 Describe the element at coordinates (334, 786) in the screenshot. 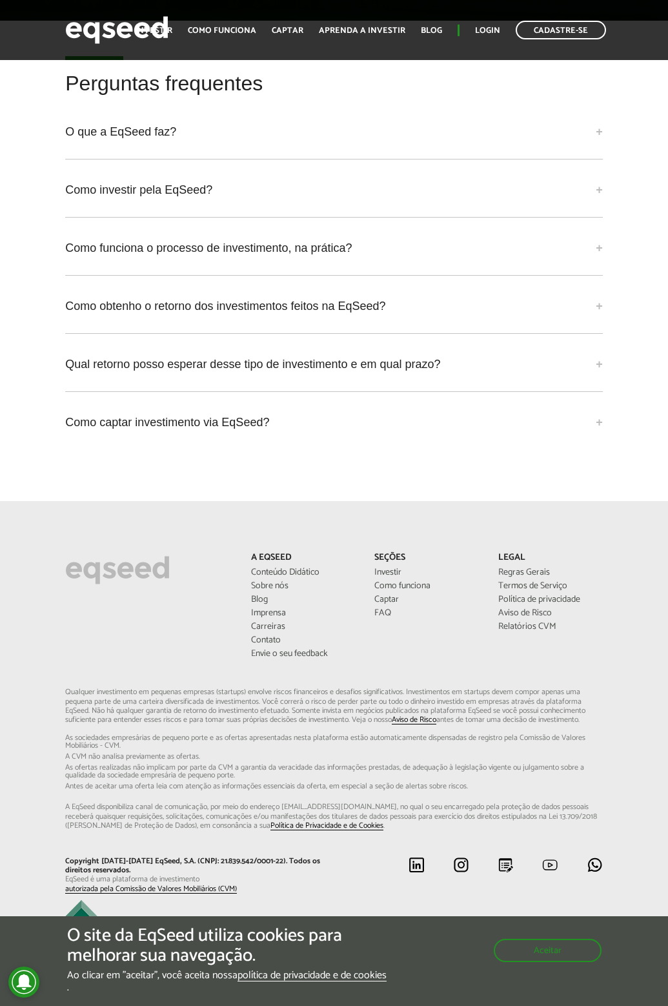

I see `span: Antes de aceitar uma oferta leia com atenção as informações essenciais da oferta, em especial...` at that location.